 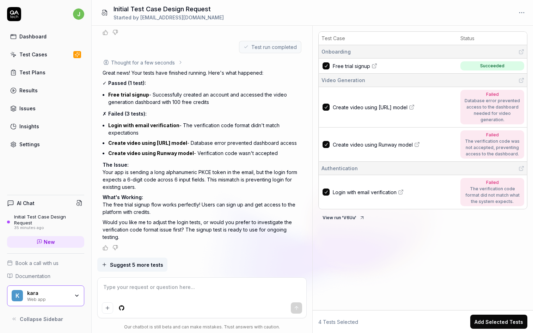 I want to click on div: Test Plans, so click(x=32, y=72).